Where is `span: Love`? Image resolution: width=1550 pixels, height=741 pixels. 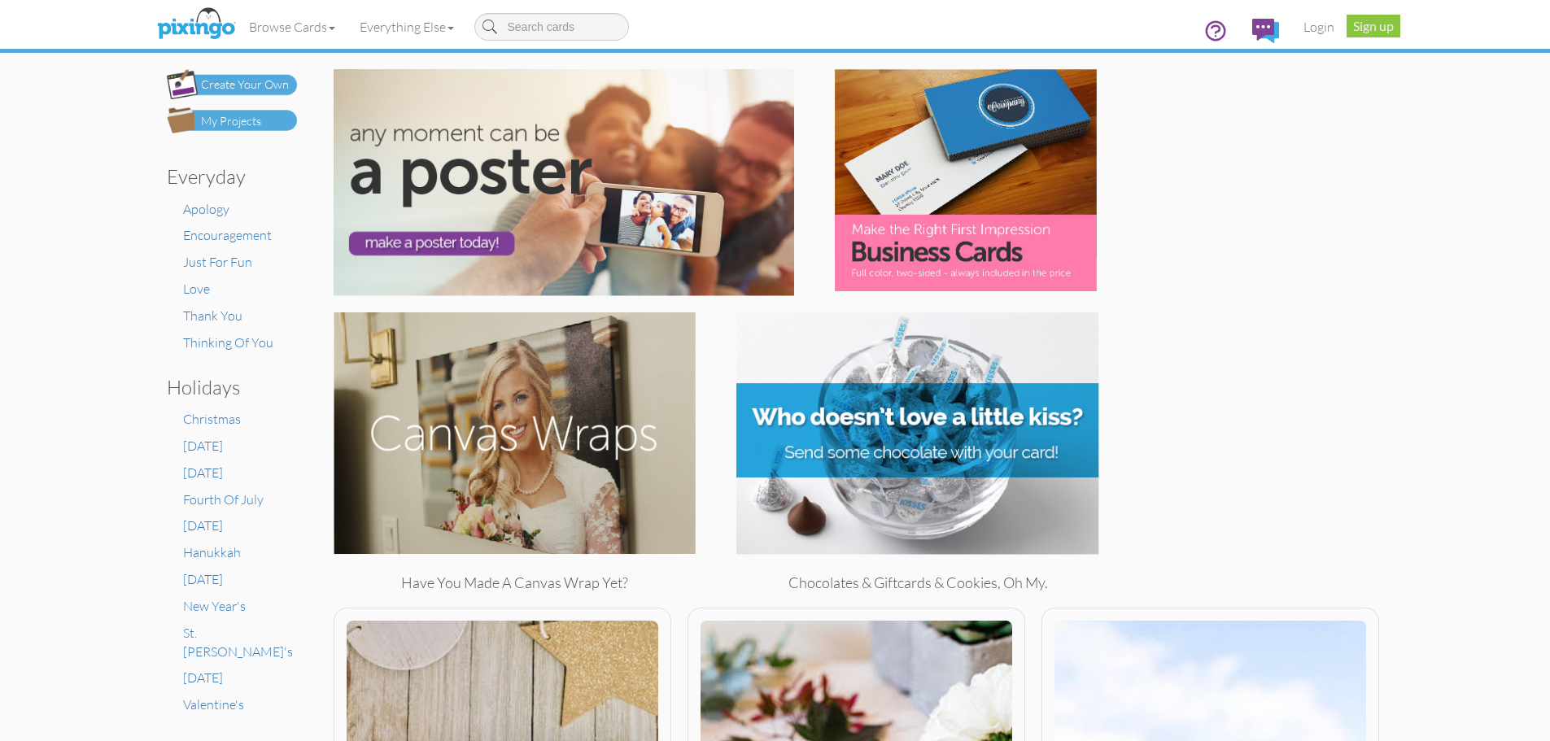
span: Love is located at coordinates (196, 289).